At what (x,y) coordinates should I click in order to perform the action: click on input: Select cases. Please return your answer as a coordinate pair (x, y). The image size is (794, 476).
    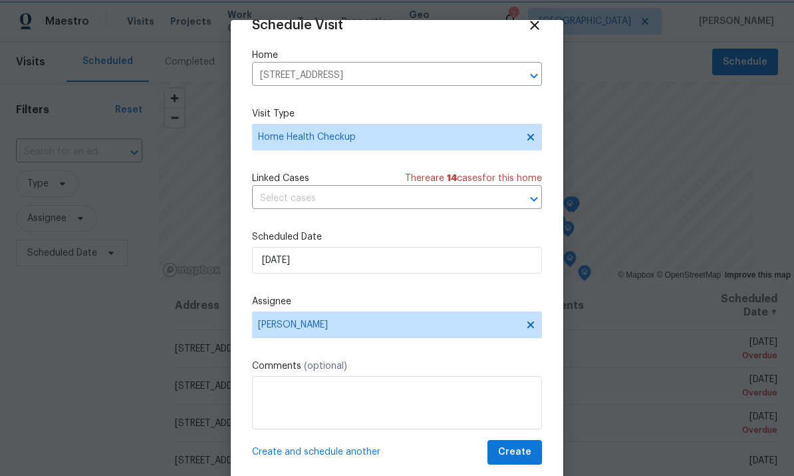
    Looking at the image, I should click on (378, 198).